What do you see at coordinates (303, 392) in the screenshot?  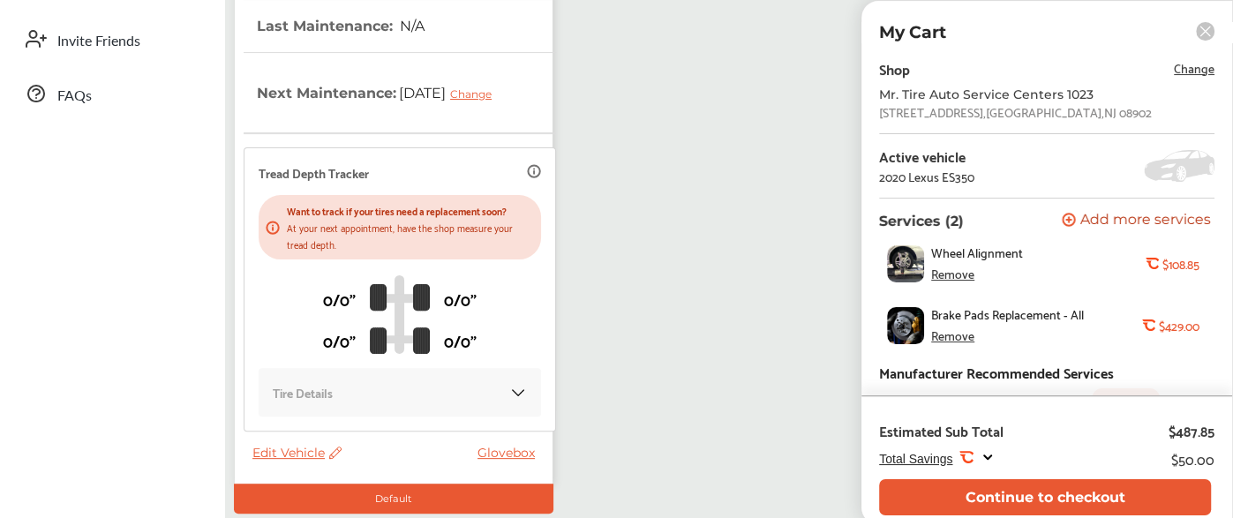 I see `p: Tire Details` at bounding box center [303, 392].